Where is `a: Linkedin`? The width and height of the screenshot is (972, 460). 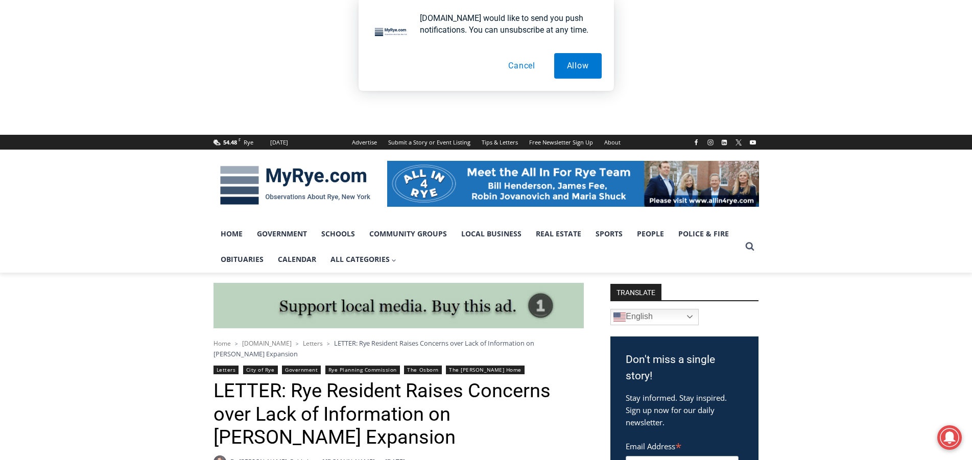
a: Linkedin is located at coordinates (725, 143).